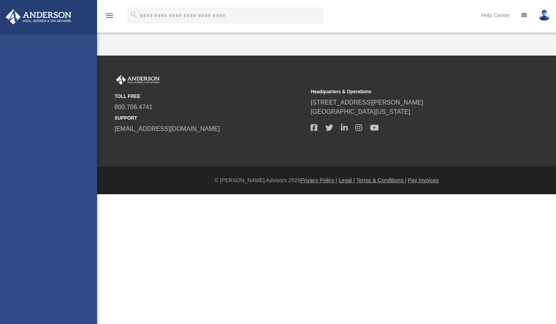  I want to click on small: SUPPORT, so click(210, 118).